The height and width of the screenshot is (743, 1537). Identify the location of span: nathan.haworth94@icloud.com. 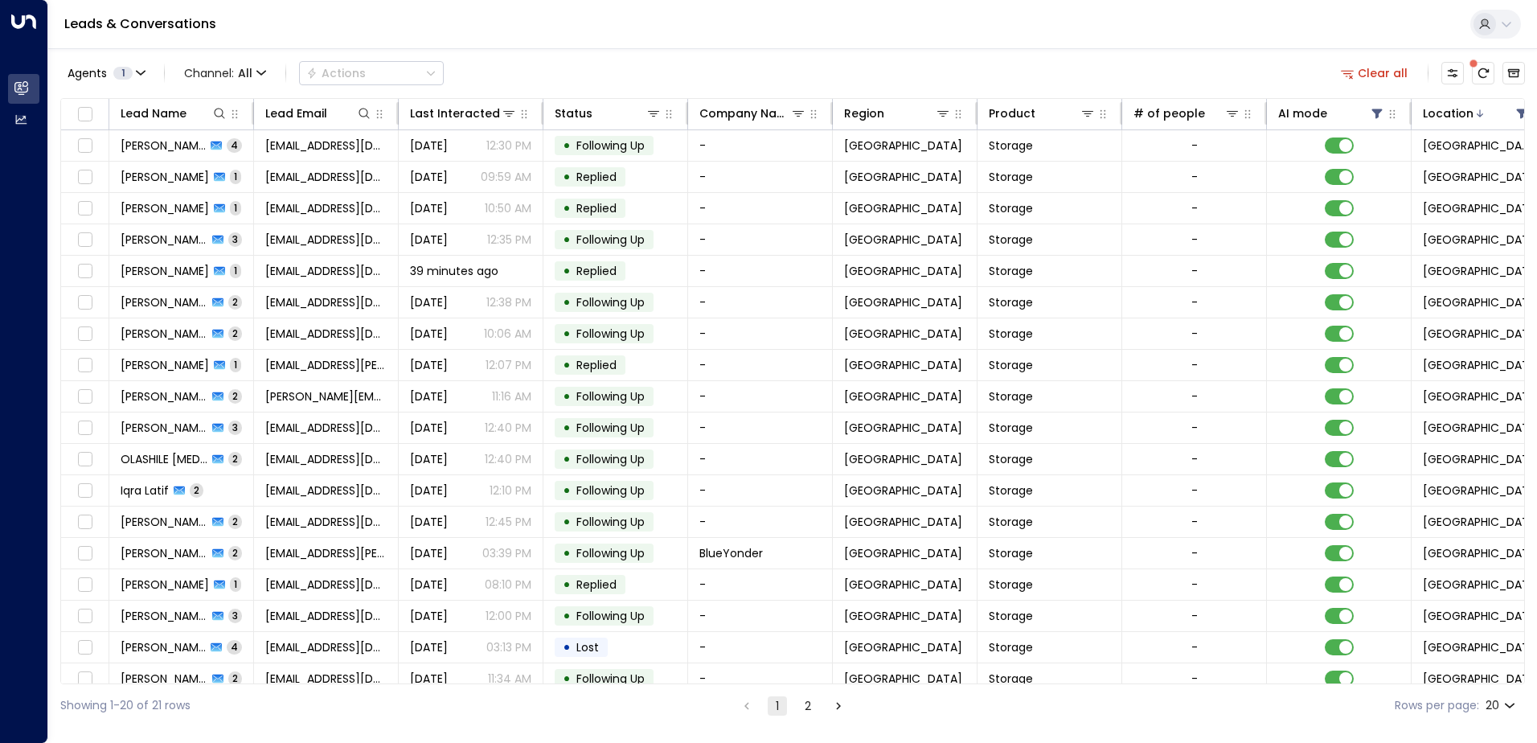
(326, 396).